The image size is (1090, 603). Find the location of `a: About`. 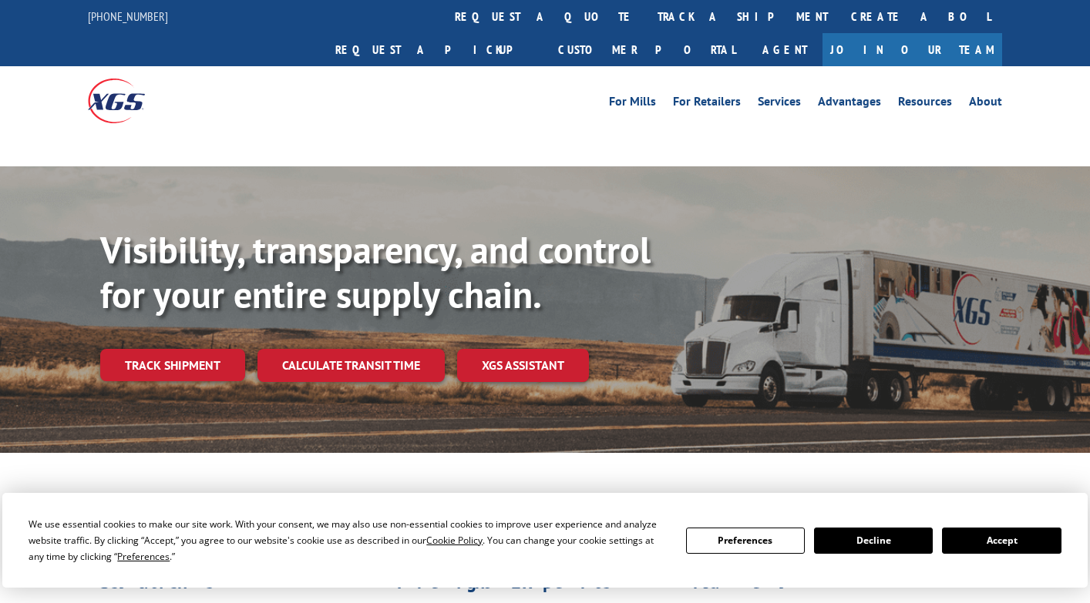

a: About is located at coordinates (985, 104).